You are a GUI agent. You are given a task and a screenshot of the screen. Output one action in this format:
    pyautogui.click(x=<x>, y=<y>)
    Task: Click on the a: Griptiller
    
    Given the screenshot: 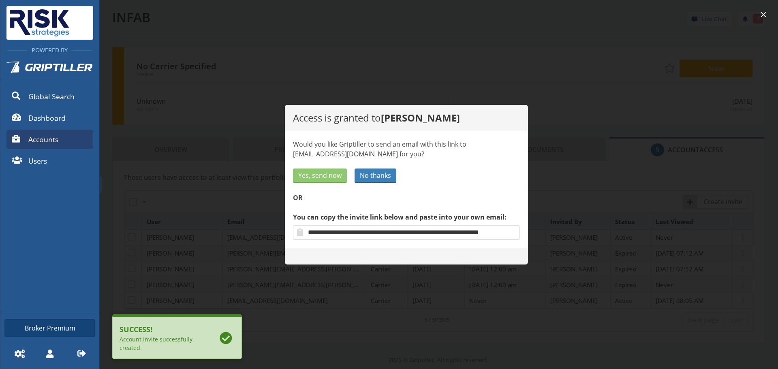 What is the action you would take?
    pyautogui.click(x=50, y=70)
    